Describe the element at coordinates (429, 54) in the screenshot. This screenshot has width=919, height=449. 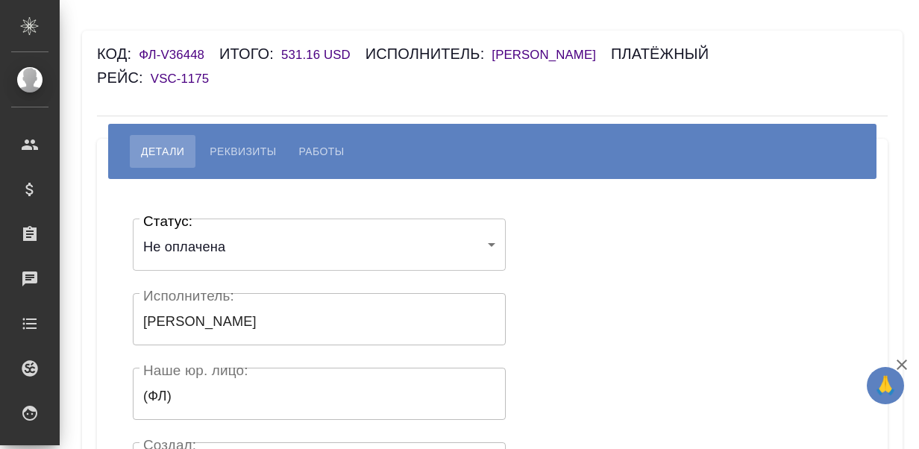
I see `h6: Исполнитель:` at that location.